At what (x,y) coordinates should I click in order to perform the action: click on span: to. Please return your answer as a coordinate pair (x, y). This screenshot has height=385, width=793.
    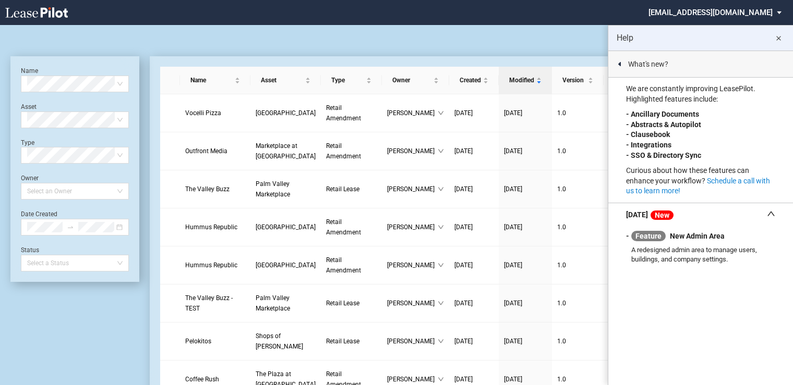
    Looking at the image, I should click on (70, 227).